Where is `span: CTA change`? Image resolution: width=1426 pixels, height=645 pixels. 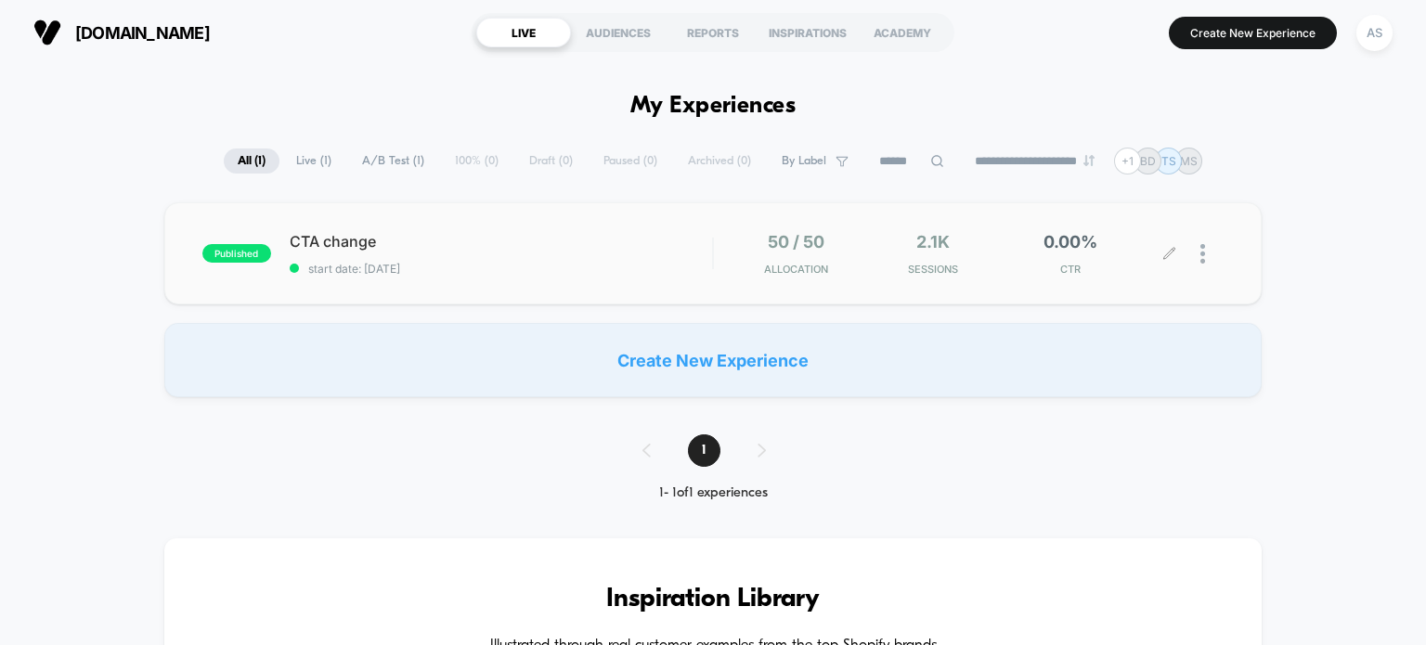 span: CTA change is located at coordinates (501, 241).